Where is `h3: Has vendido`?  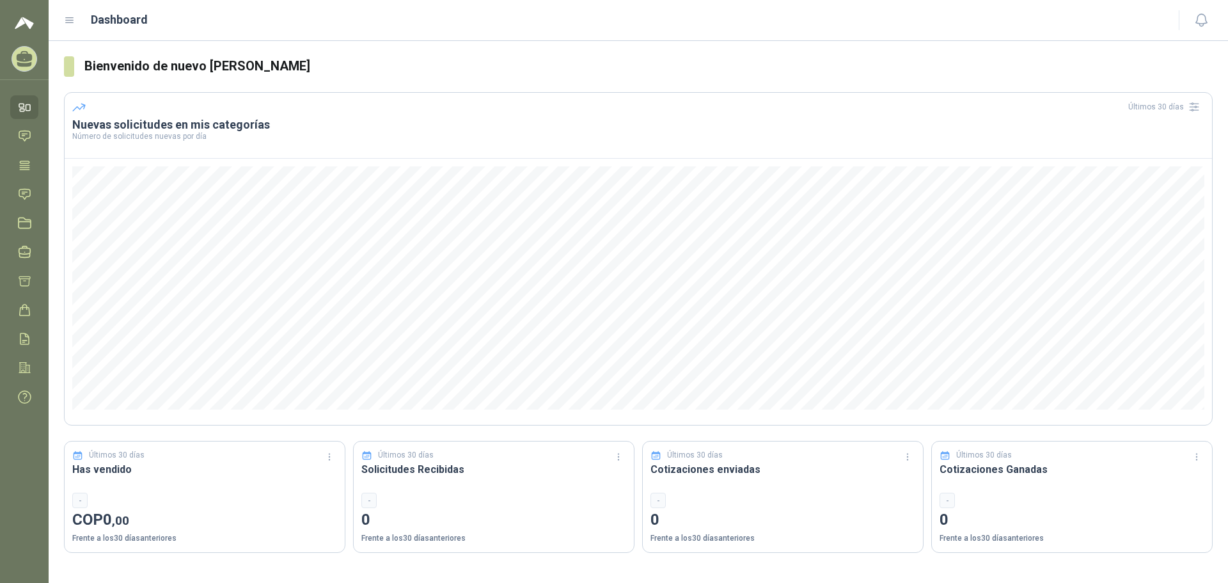
h3: Has vendido is located at coordinates (205, 469).